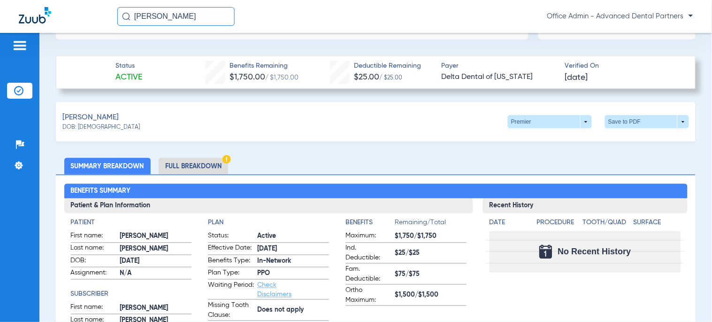 The image size is (712, 322). Describe the element at coordinates (367, 77) in the screenshot. I see `span: $25.00` at that location.